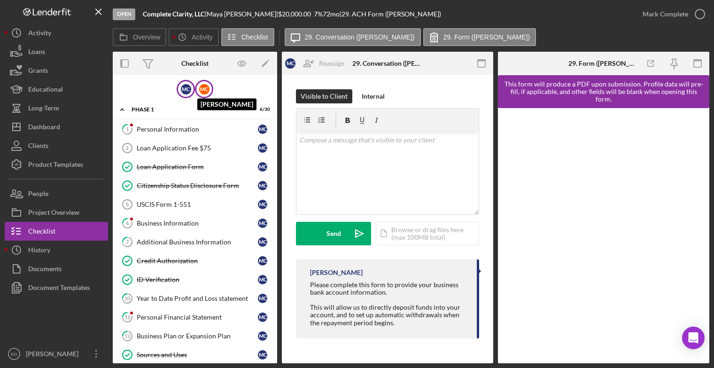 This screenshot has width=714, height=368. Describe the element at coordinates (197, 298) in the screenshot. I see `div: Year to Date Profit and Loss statement` at that location.